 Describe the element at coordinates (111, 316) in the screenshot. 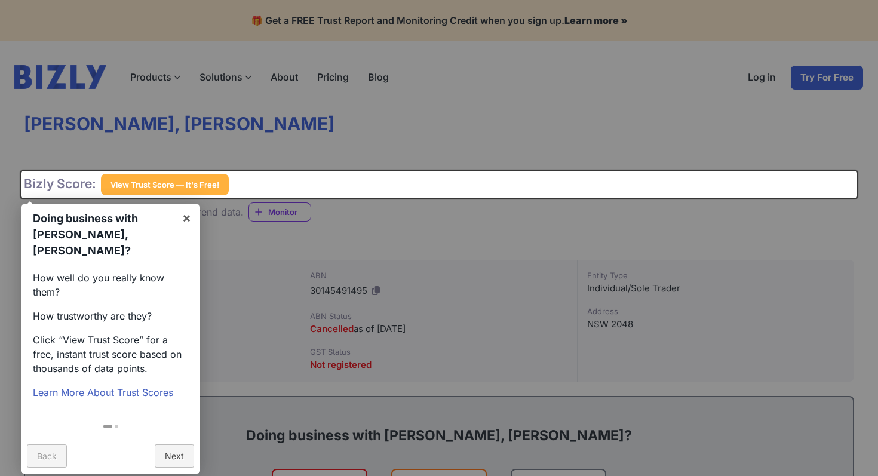

I see `p: How trustworthy are they?` at that location.